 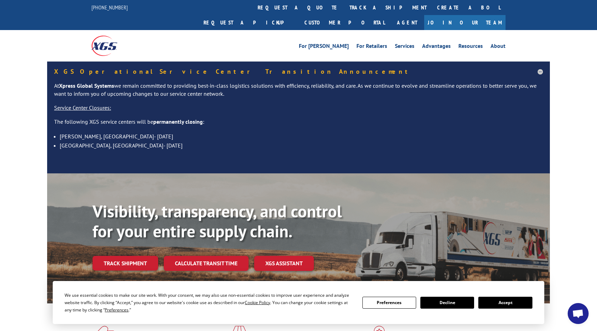 What do you see at coordinates (505, 302) in the screenshot?
I see `button: Accept` at bounding box center [505, 302].